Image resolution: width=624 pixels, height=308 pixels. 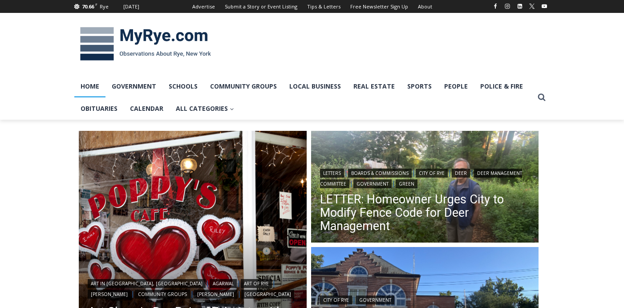 I want to click on a: Deer Management Committee, so click(x=421, y=178).